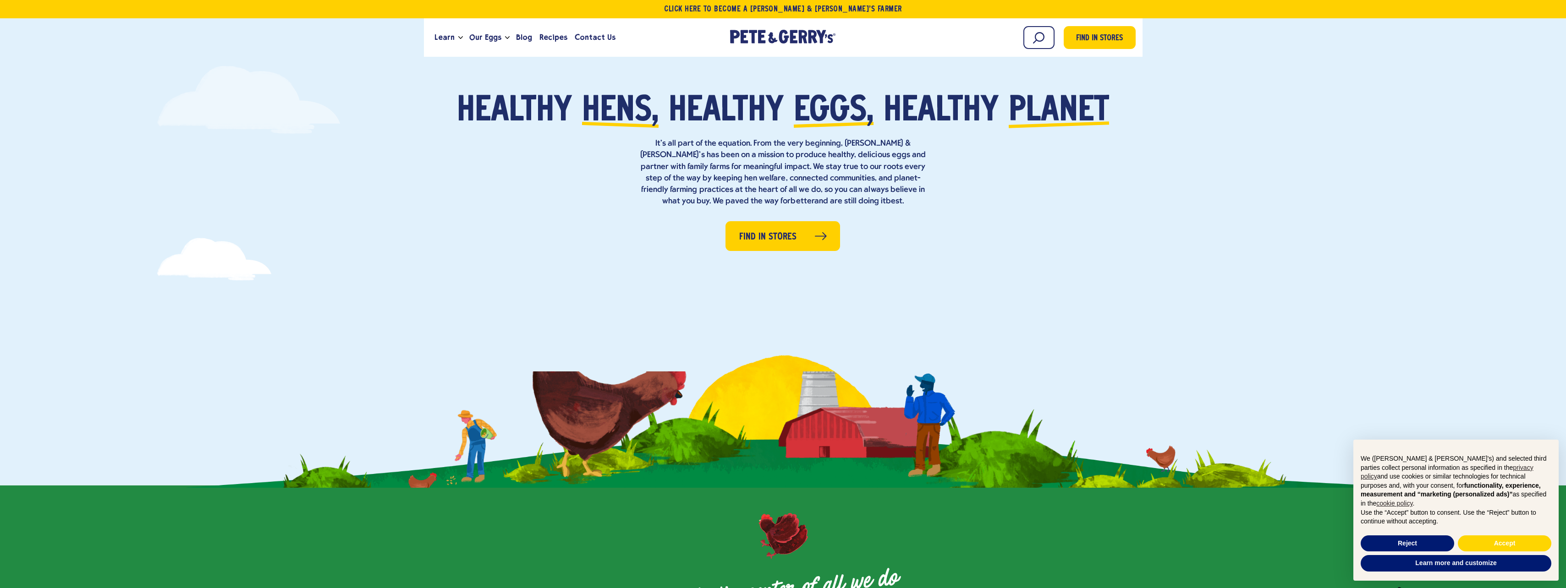 This screenshot has height=588, width=1566. Describe the element at coordinates (595, 37) in the screenshot. I see `span: Contact Us` at that location.